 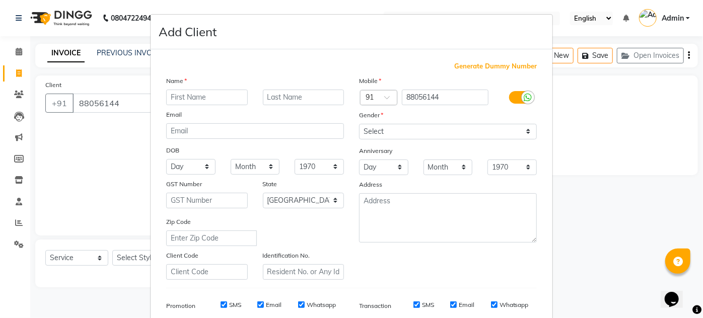 I want to click on input: Resident No. or Any Id, so click(x=304, y=272).